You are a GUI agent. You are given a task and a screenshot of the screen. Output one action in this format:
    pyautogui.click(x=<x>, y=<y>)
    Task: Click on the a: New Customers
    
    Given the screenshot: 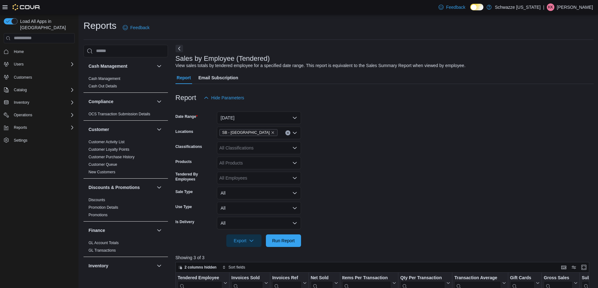 What is the action you would take?
    pyautogui.click(x=102, y=172)
    